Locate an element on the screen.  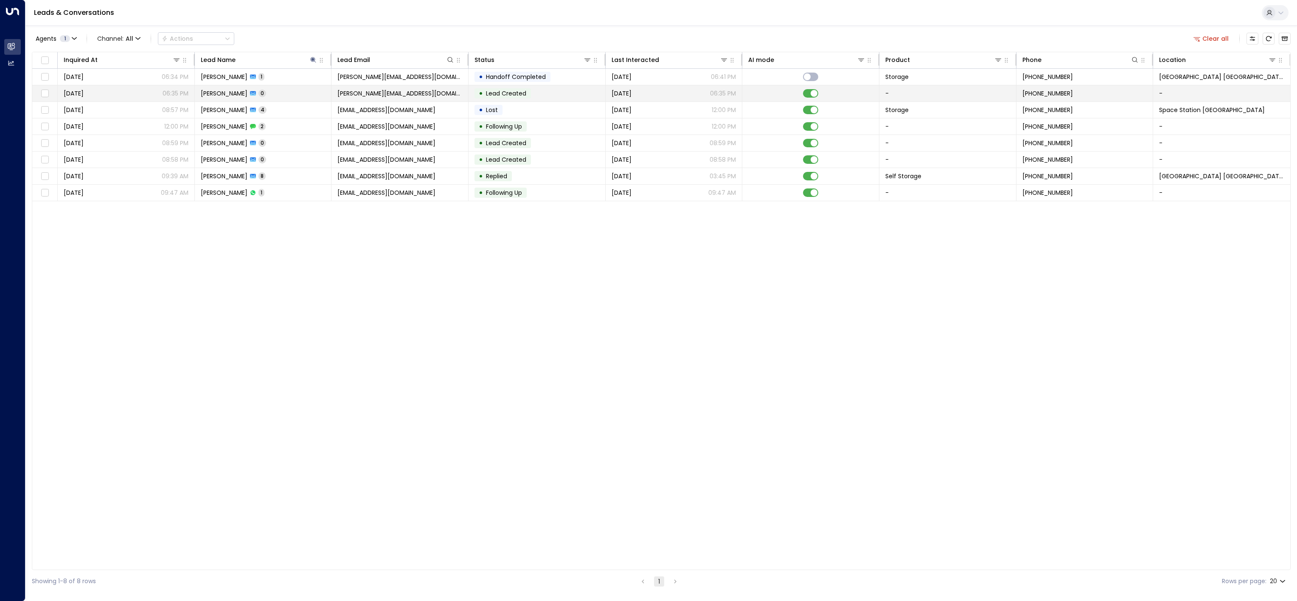
div: Button group with a nested menu is located at coordinates (196, 39).